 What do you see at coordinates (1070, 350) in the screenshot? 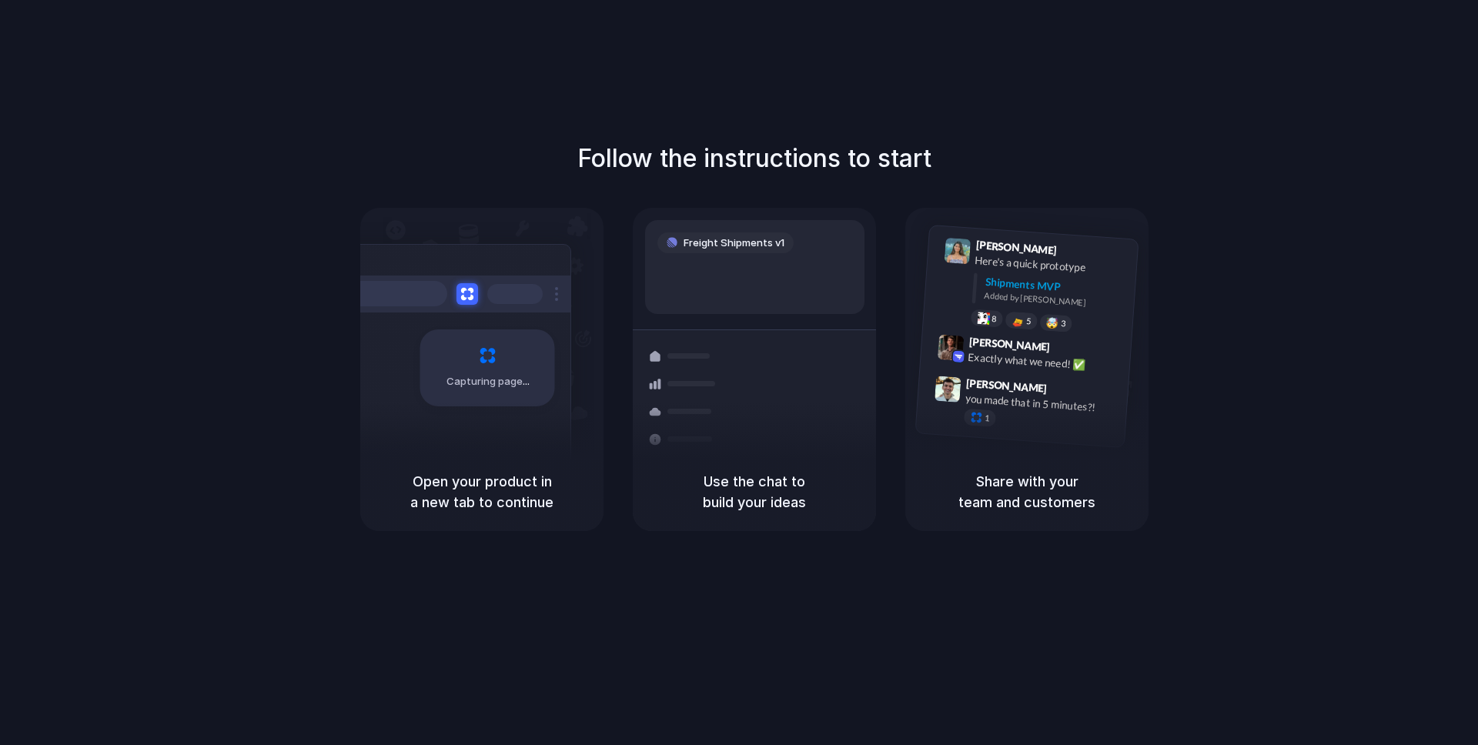
I see `span: 9:42 AM` at bounding box center [1070, 350].